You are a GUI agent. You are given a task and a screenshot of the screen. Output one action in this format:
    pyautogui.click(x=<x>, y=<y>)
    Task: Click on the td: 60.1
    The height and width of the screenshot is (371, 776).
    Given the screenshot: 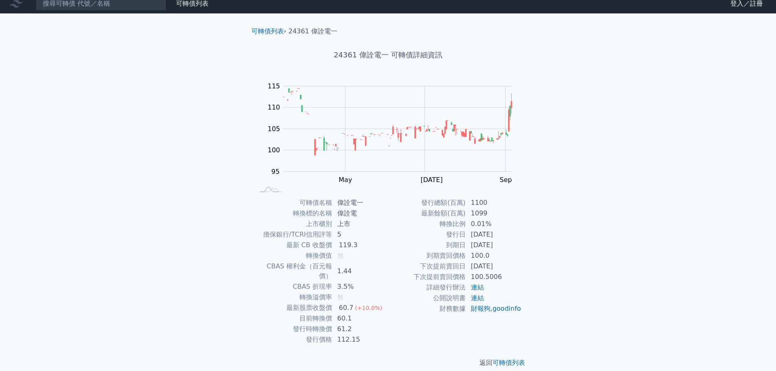 What is the action you would take?
    pyautogui.click(x=360, y=318)
    